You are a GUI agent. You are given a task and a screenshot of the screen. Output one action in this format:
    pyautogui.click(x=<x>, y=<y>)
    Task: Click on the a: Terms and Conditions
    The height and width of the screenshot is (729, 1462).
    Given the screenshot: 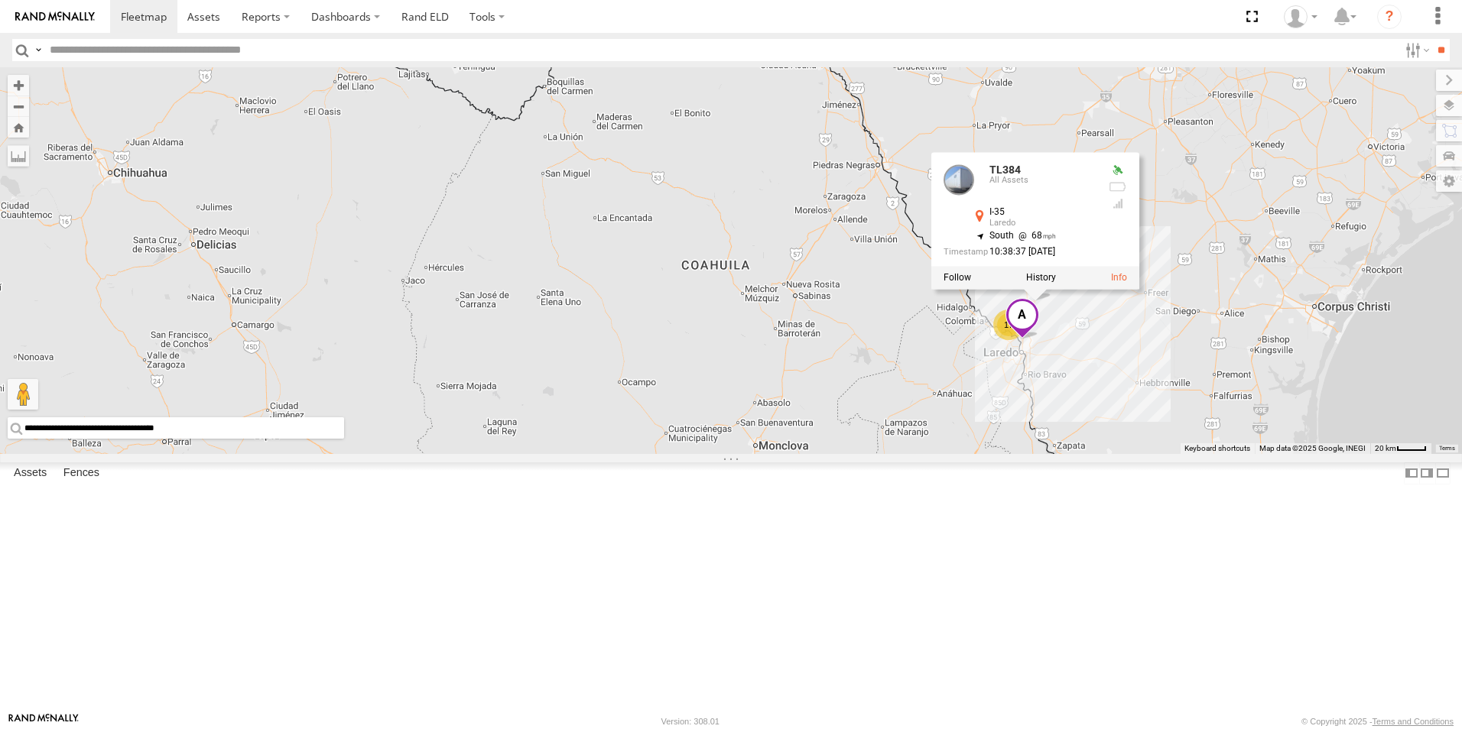 What is the action you would take?
    pyautogui.click(x=1413, y=722)
    